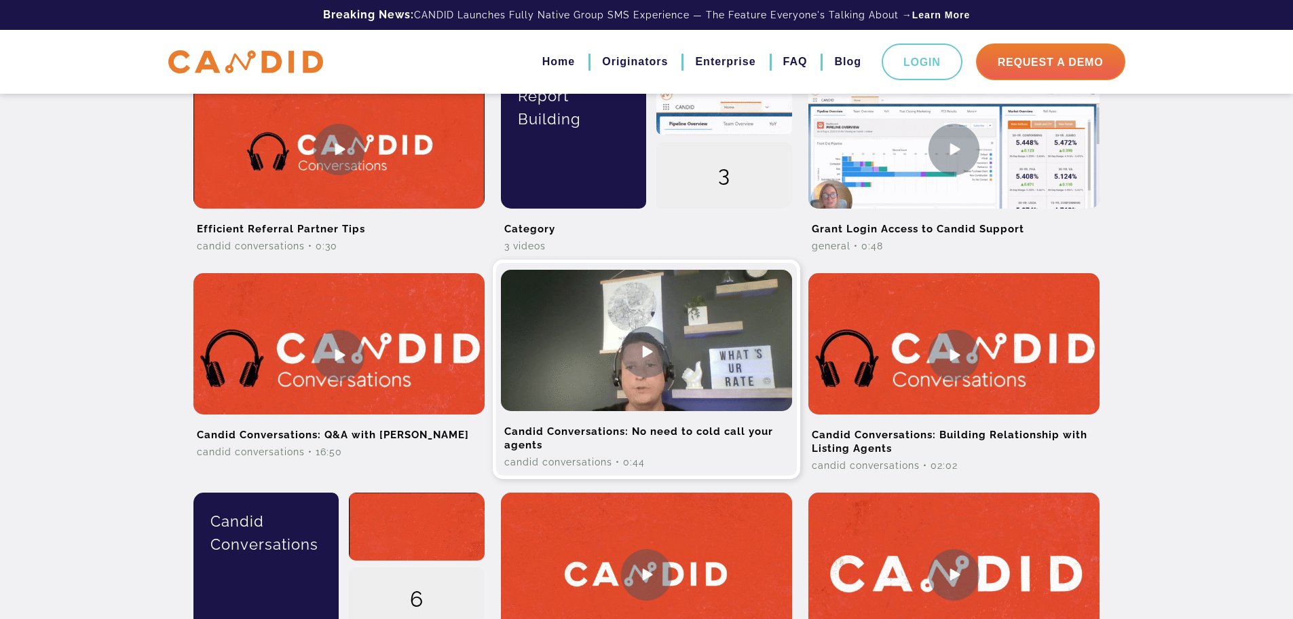 This screenshot has width=1293, height=619. Describe the element at coordinates (724, 176) in the screenshot. I see `div: 3` at that location.